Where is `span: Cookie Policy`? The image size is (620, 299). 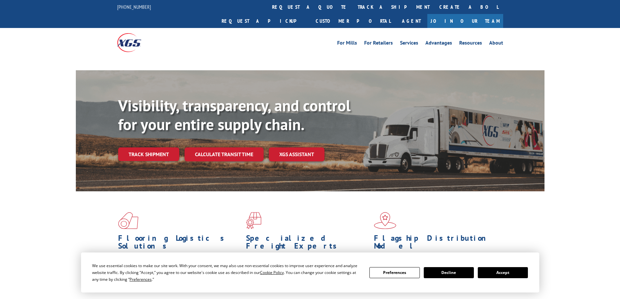
span: Cookie Policy is located at coordinates (272, 272).